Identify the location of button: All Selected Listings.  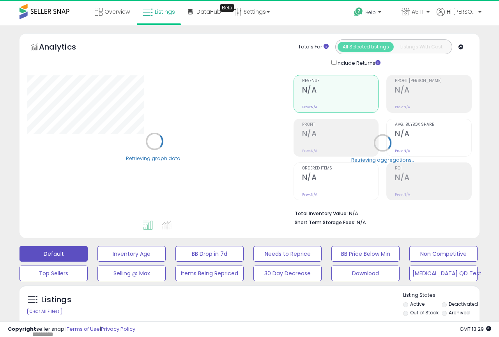
(366, 47).